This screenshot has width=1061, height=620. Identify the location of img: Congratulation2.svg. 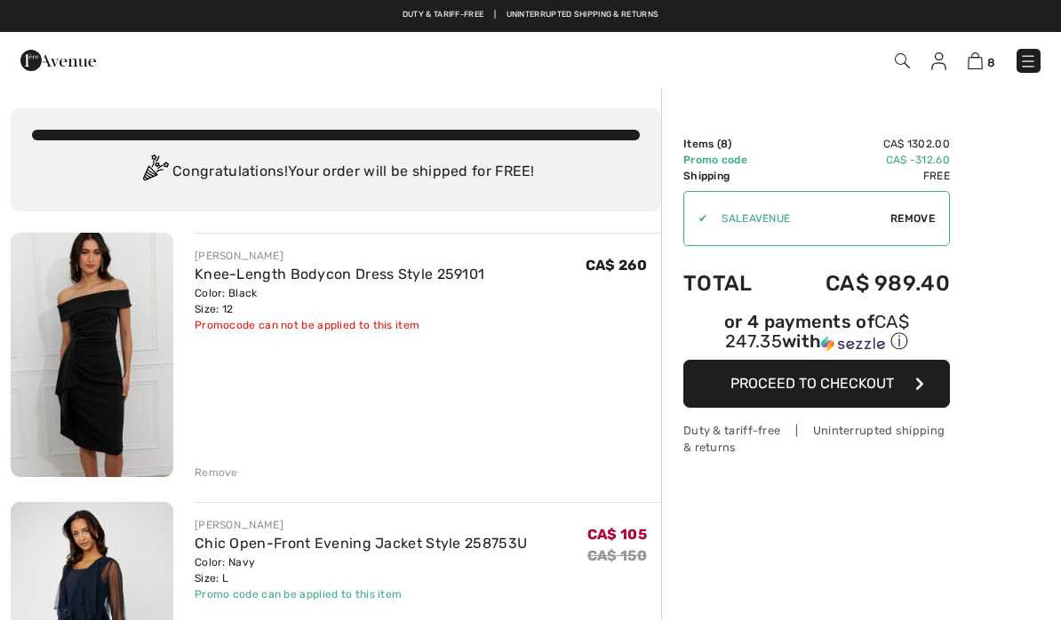
(155, 172).